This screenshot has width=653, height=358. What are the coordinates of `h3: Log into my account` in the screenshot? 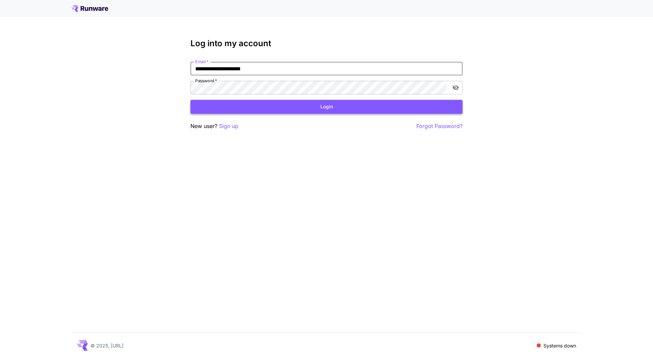 It's located at (326, 44).